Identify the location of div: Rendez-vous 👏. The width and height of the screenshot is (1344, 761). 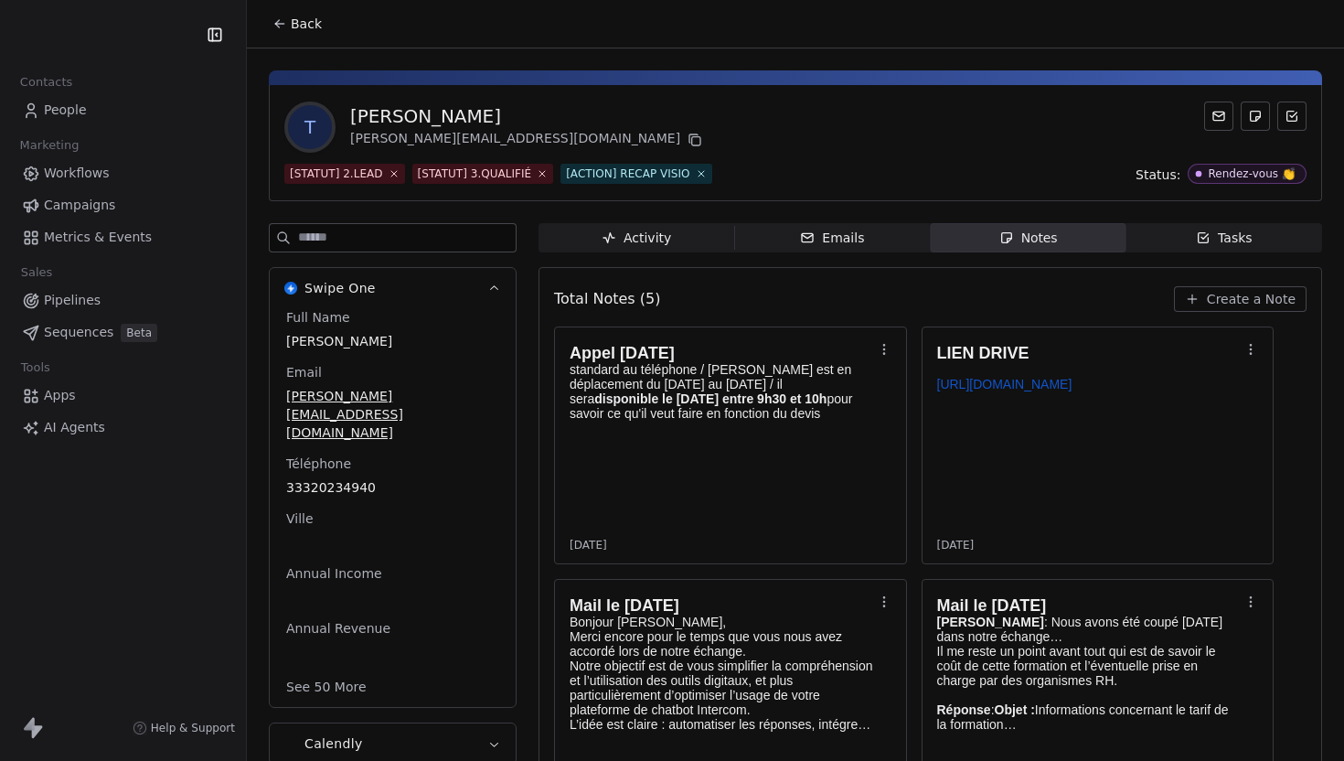
(1252, 174).